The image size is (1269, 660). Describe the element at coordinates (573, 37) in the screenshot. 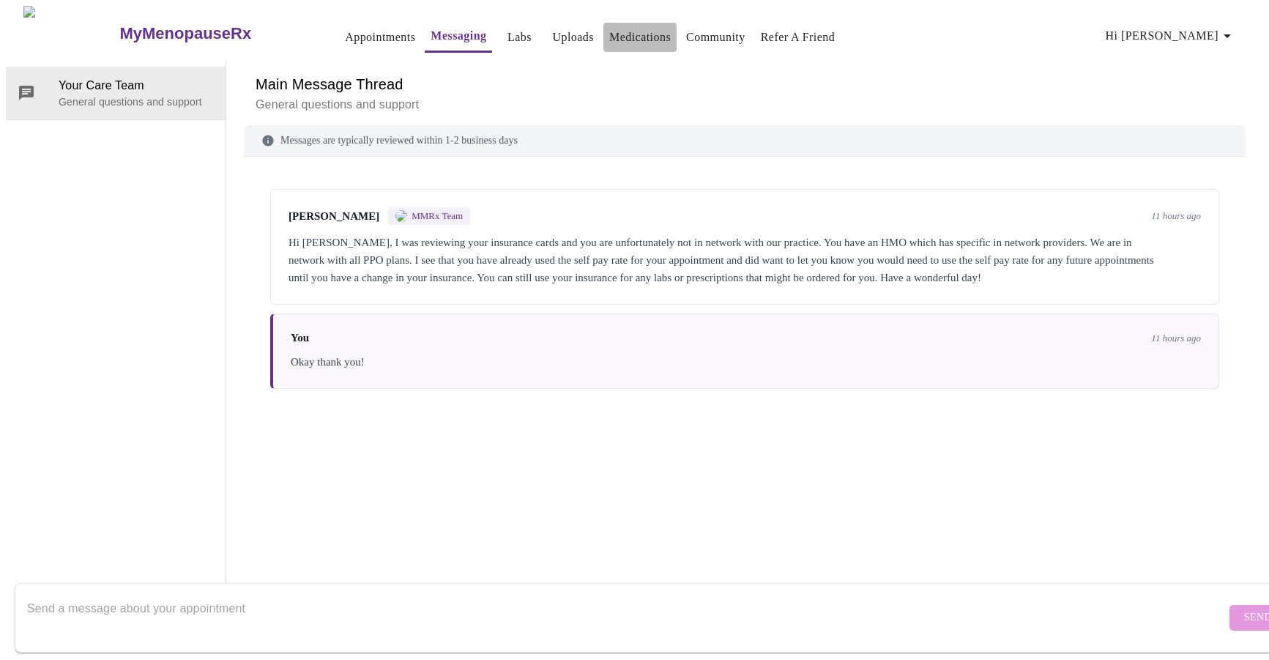

I see `a: Uploads` at that location.